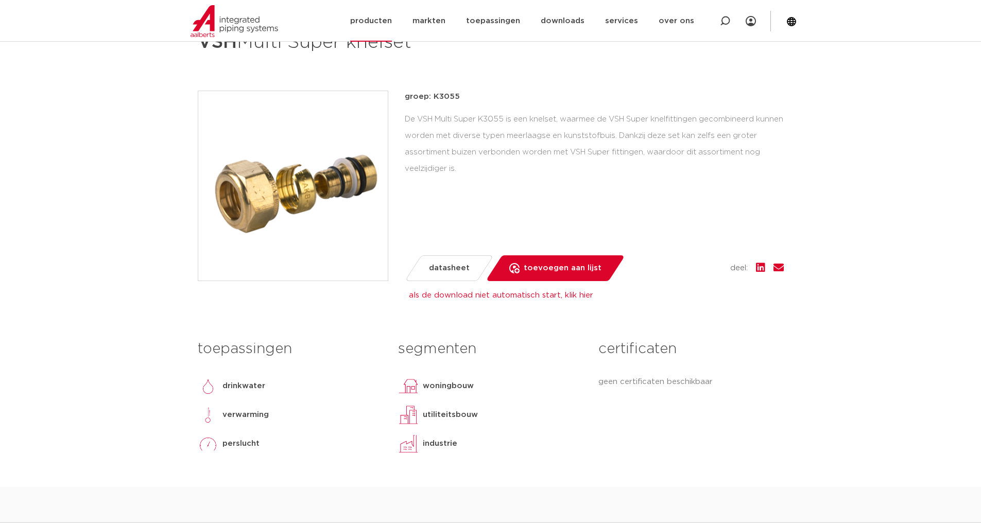 The width and height of the screenshot is (981, 523). Describe the element at coordinates (208, 415) in the screenshot. I see `img: verwarming` at that location.